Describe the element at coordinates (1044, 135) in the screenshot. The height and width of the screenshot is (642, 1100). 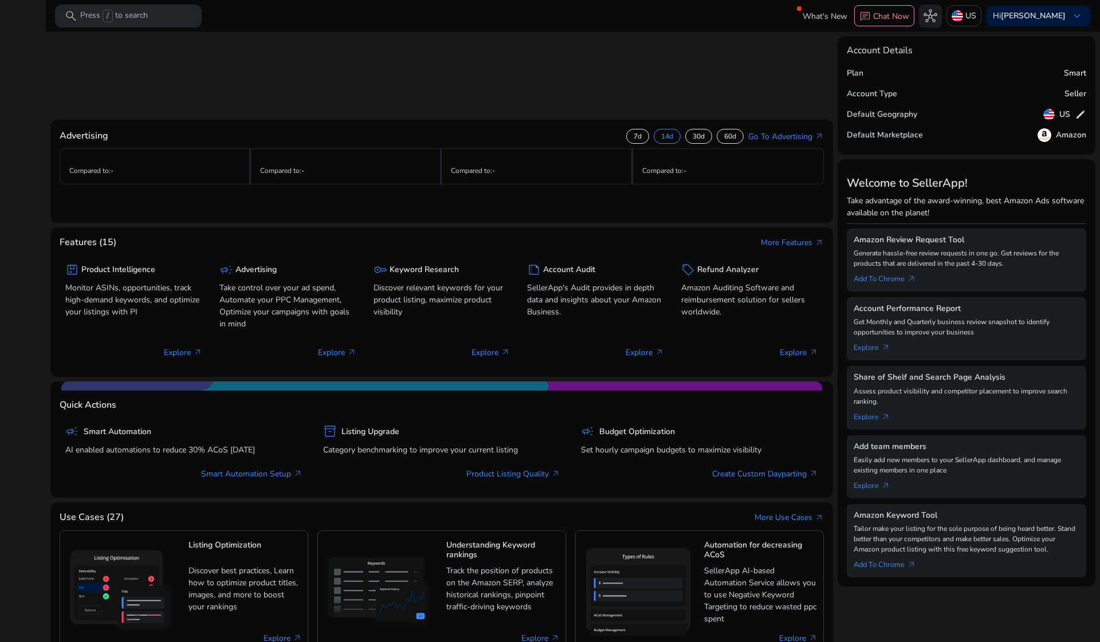
I see `img: amazon.svg` at that location.